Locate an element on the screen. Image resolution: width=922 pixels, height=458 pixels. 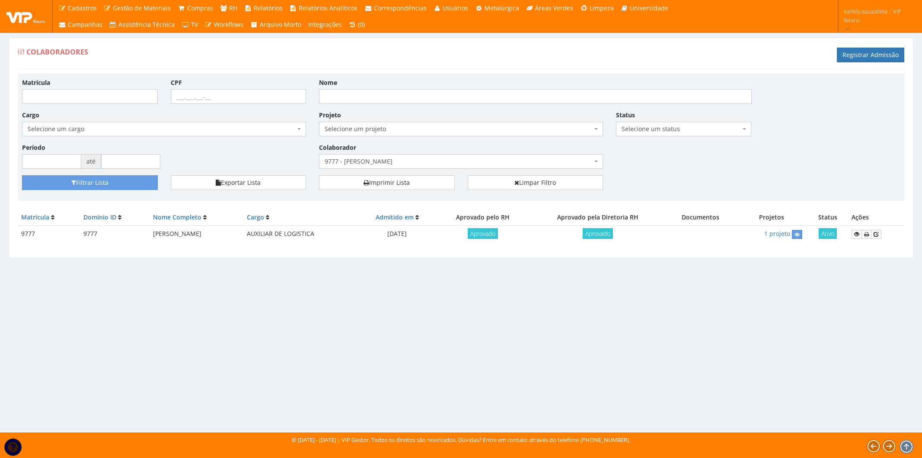
span: Colaboradores is located at coordinates (57, 52).